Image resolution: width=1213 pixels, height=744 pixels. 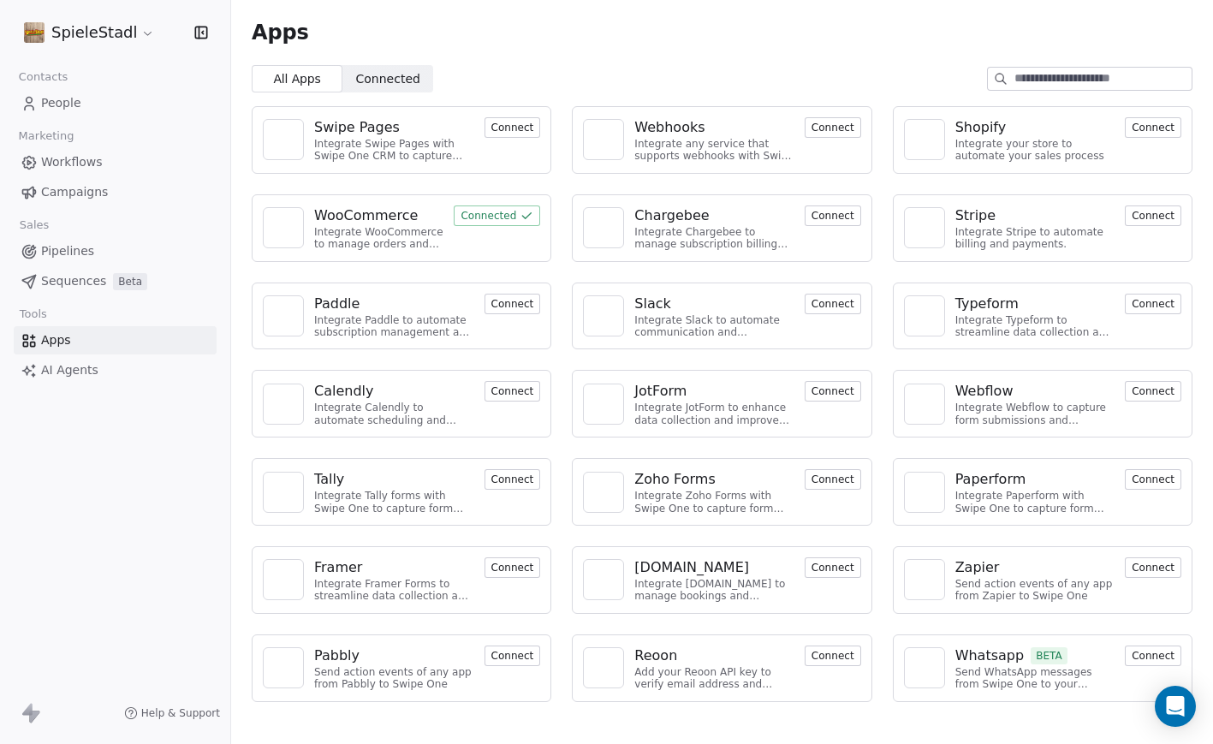 What do you see at coordinates (394, 391) in the screenshot?
I see `a: Calendly` at bounding box center [394, 391].